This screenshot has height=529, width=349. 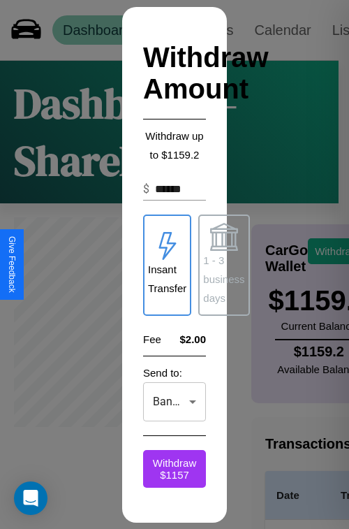 What do you see at coordinates (175, 73) in the screenshot?
I see `h2: Withdraw Amount` at bounding box center [175, 73].